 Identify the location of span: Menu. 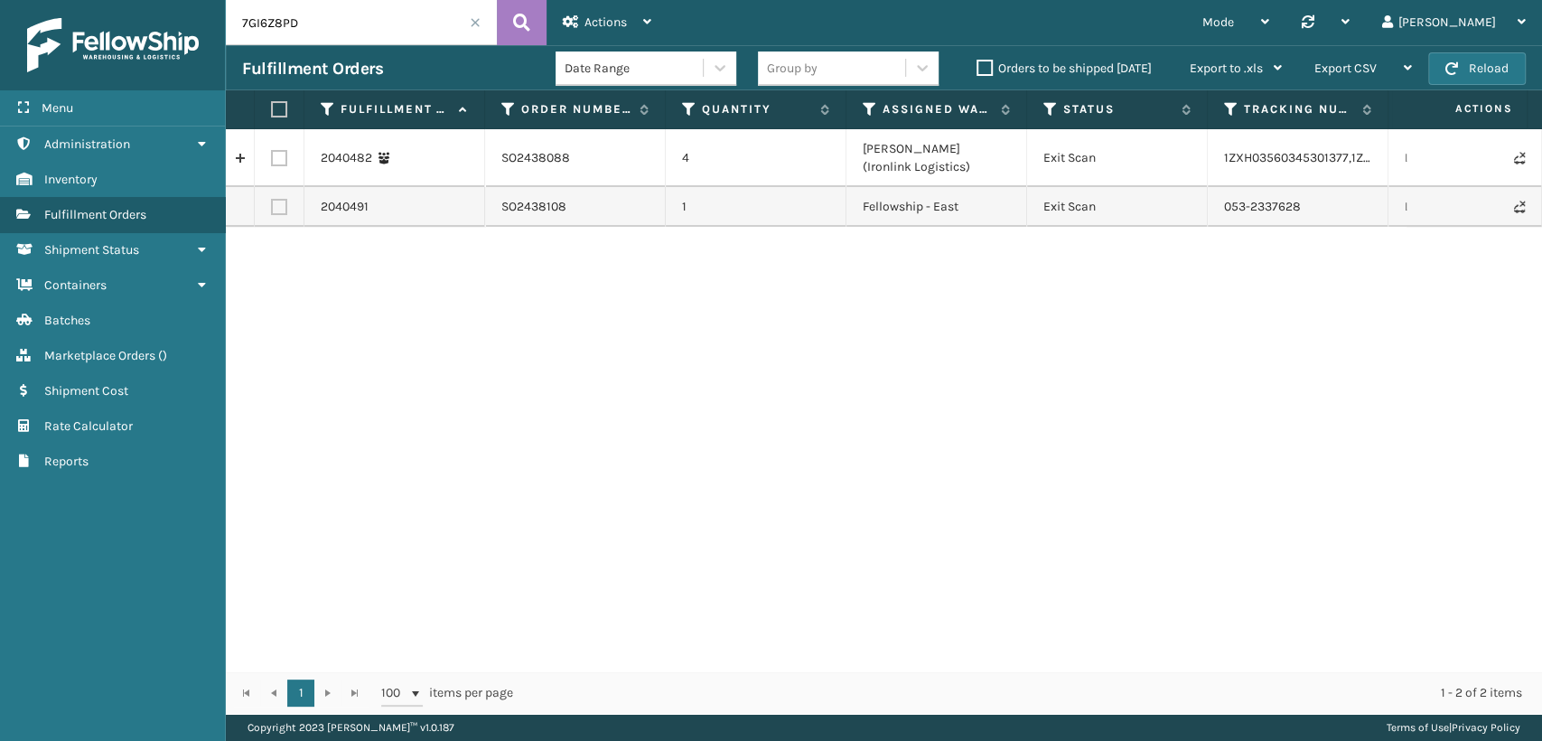
(57, 108).